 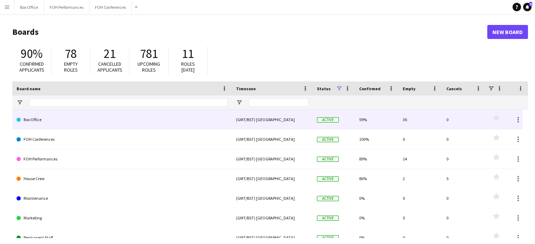 What do you see at coordinates (454, 89) in the screenshot?
I see `span: Cancels` at bounding box center [454, 89].